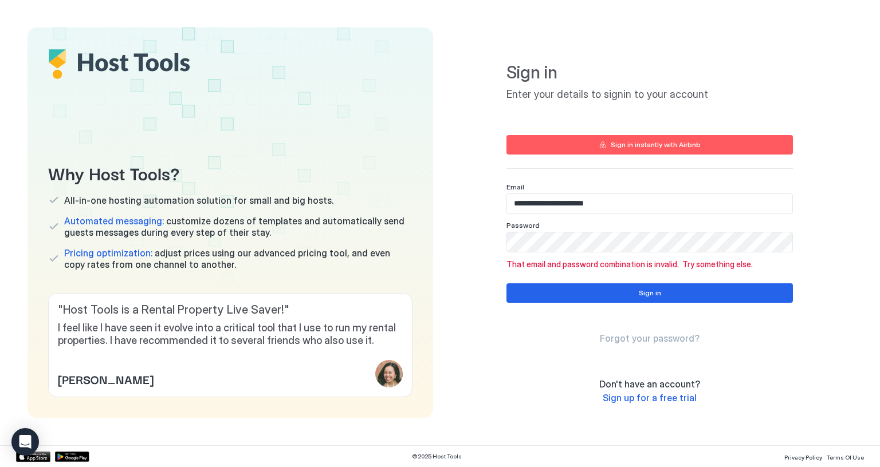 The height and width of the screenshot is (467, 880). Describe the element at coordinates (230, 335) in the screenshot. I see `span: I feel like I have seen it evolve into a critical tool that I use to run my rental properties. I ...` at that location.